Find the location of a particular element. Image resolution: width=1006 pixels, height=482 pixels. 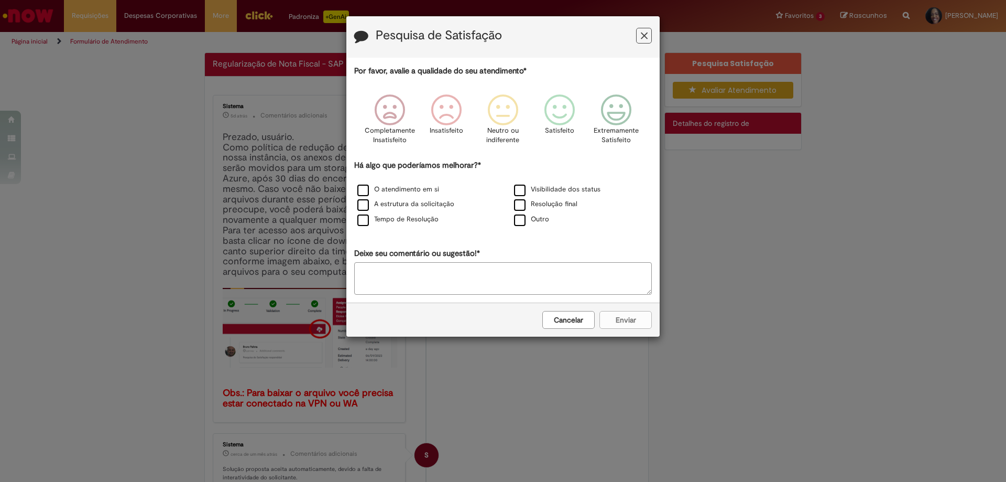

label: Resolução final is located at coordinates (546, 204).